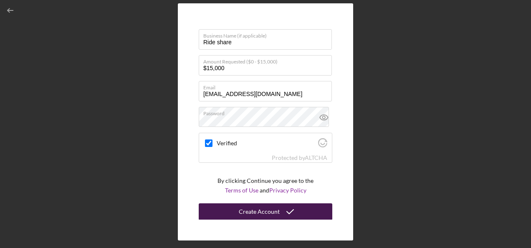 The width and height of the screenshot is (531, 248). I want to click on p: By clicking Continue you agree to the and, so click(266, 185).